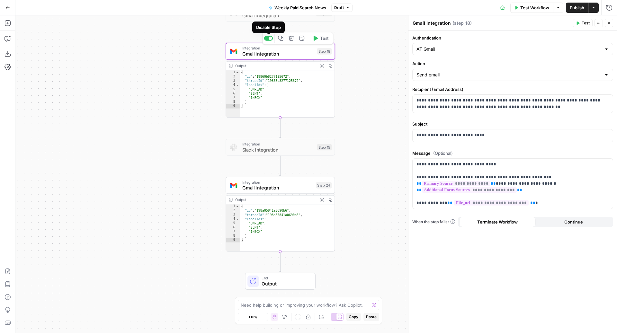 This screenshot has height=333, width=617. Describe the element at coordinates (509, 75) in the screenshot. I see `input: Send email` at that location.